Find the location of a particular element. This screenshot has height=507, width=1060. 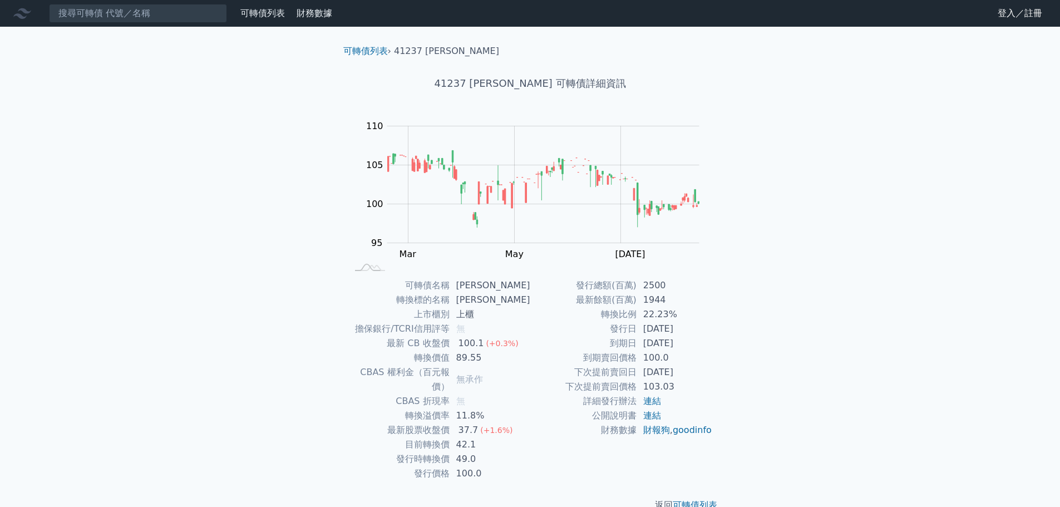

a: 財報狗 is located at coordinates (657, 430).